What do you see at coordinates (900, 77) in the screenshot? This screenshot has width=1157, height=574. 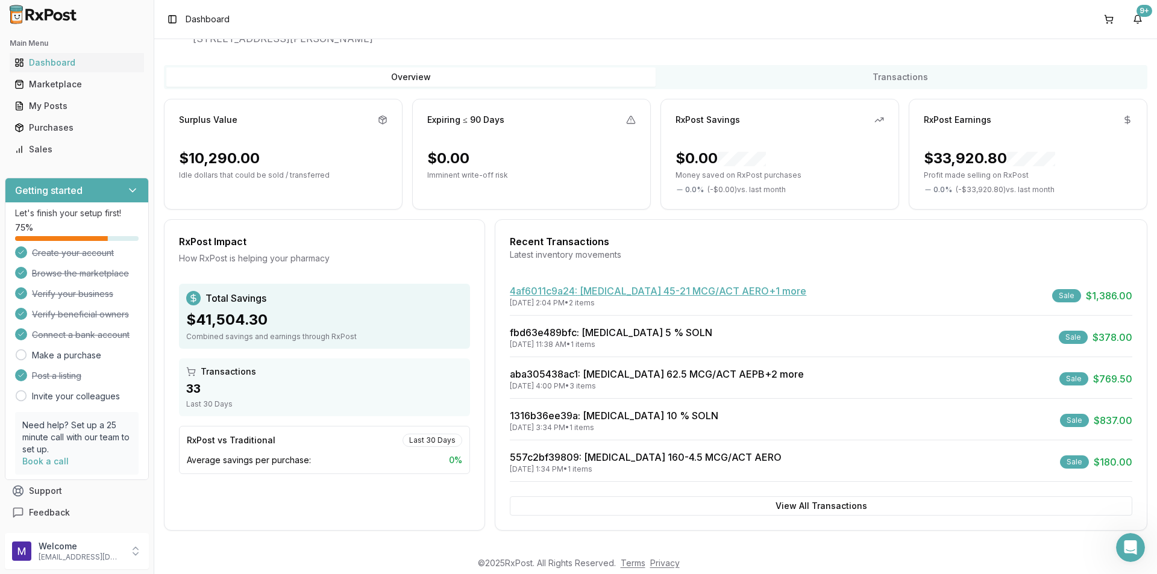 I see `button: Transactions` at bounding box center [900, 77].